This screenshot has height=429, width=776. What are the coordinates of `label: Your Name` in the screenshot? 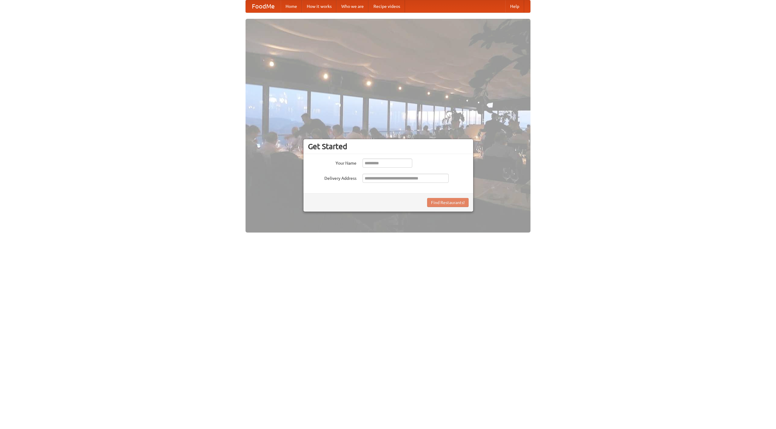 It's located at (332, 162).